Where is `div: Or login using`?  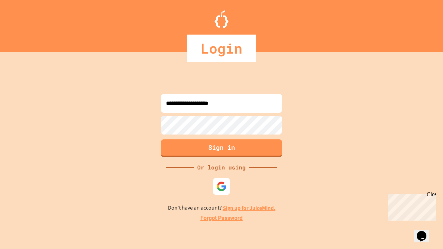
div: Or login using is located at coordinates (221, 167).